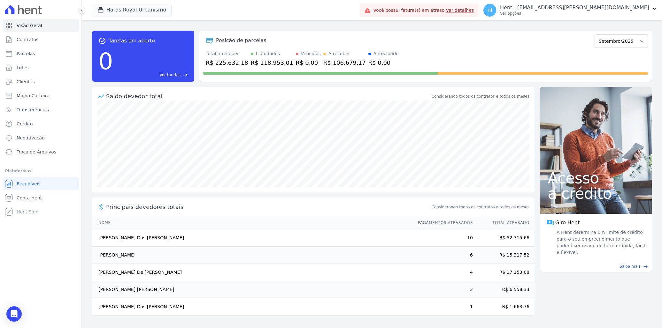 The height and width of the screenshot is (328, 662). I want to click on a: Negativação, so click(41, 138).